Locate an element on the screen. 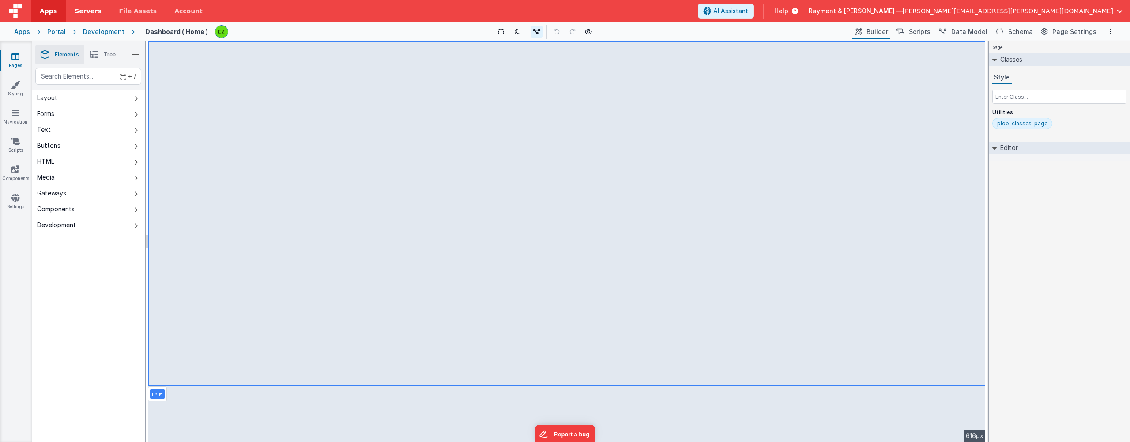 The image size is (1130, 442). div: Components is located at coordinates (56, 209).